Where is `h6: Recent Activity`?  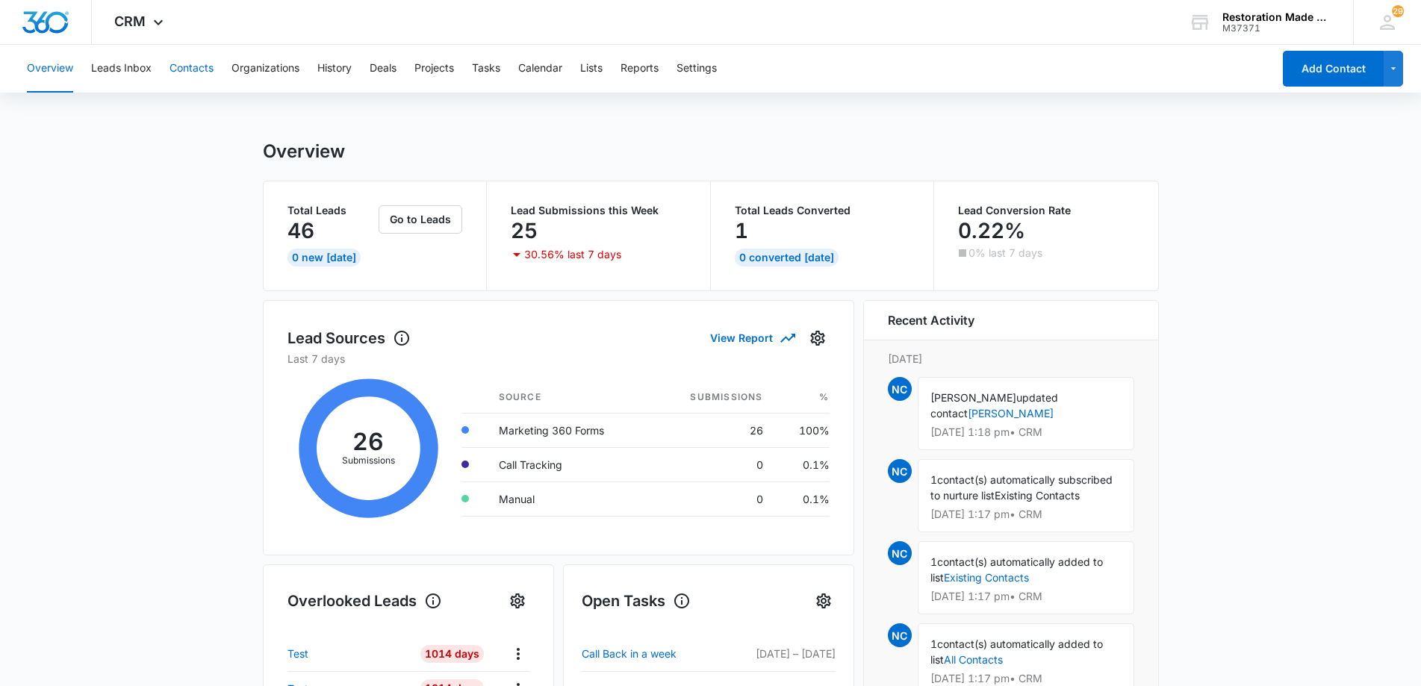
h6: Recent Activity is located at coordinates (931, 320).